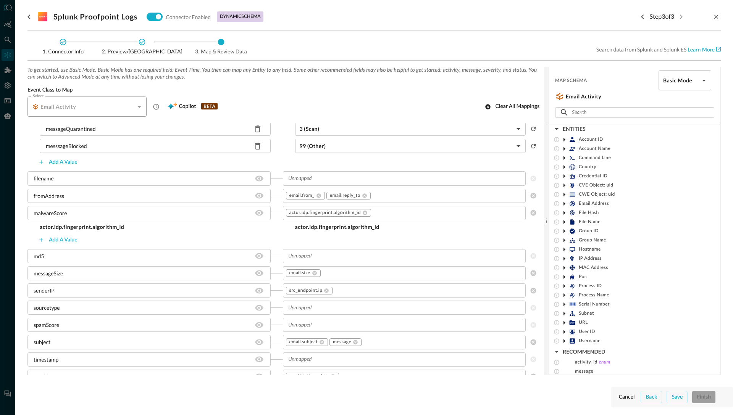  I want to click on p: messageQuarantined, so click(71, 129).